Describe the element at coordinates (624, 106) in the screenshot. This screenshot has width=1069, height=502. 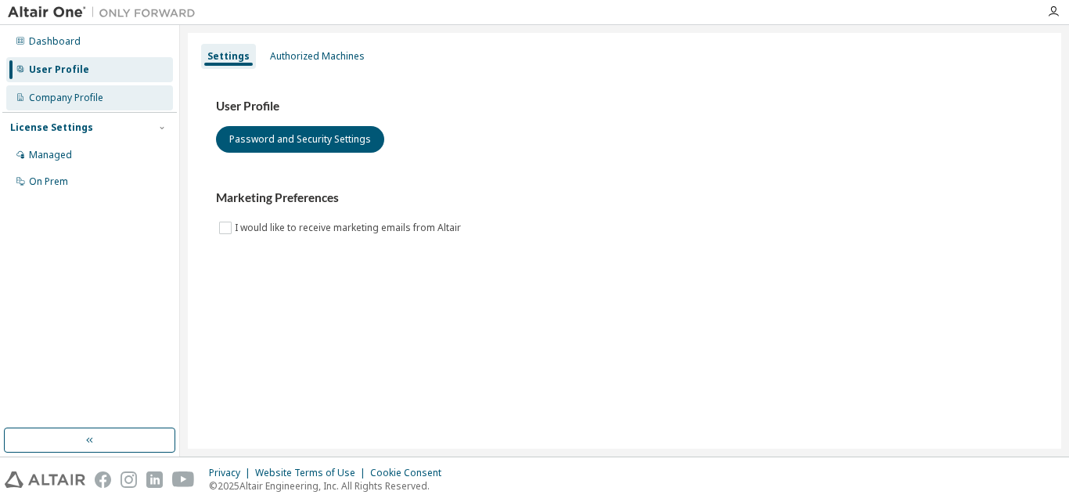
I see `h3: User Profile` at that location.